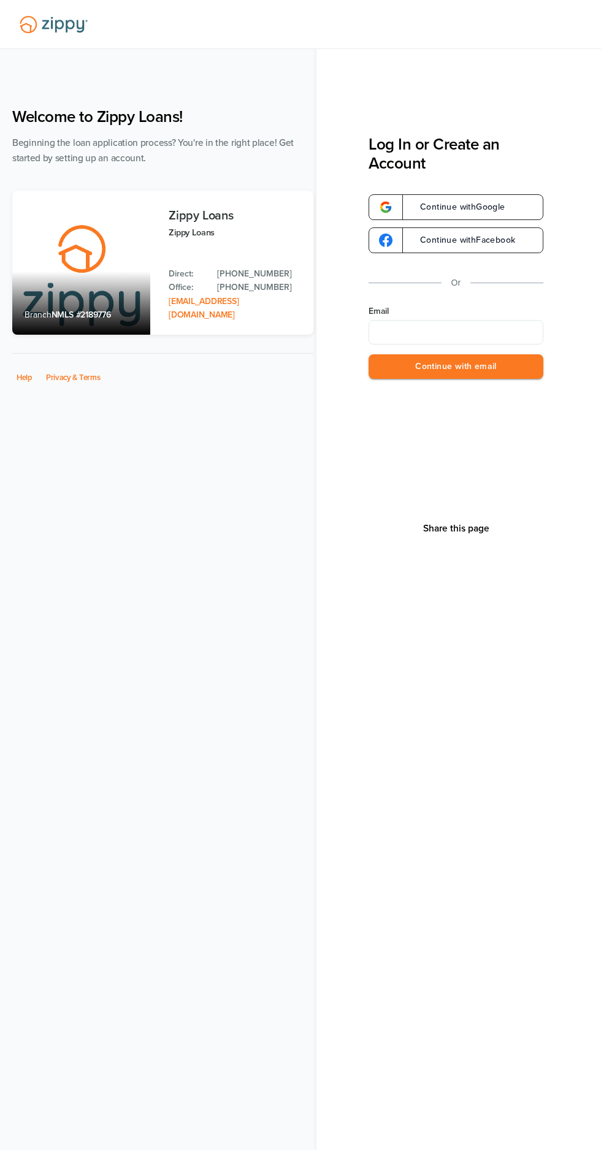 This screenshot has height=1150, width=601. I want to click on button: Continue with email, so click(455, 367).